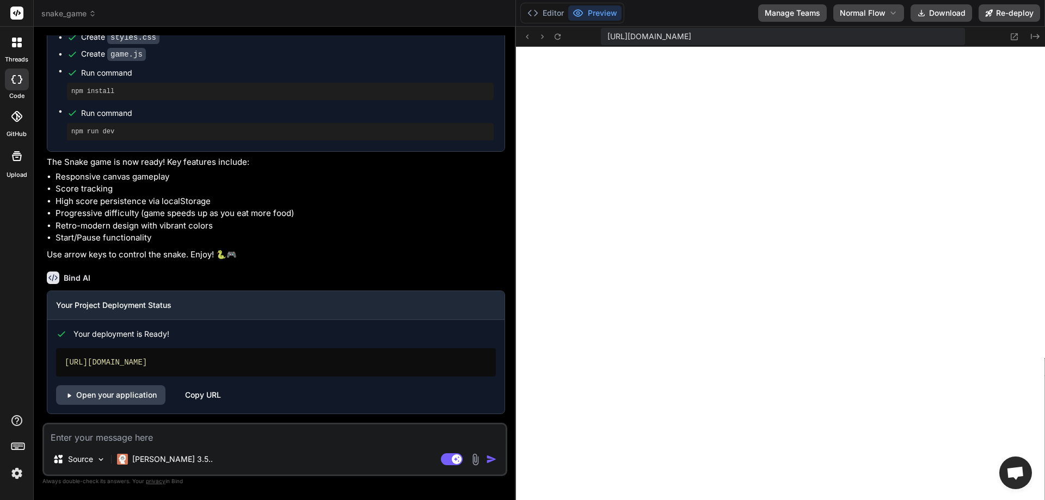 This screenshot has width=1045, height=500. Describe the element at coordinates (156, 481) in the screenshot. I see `span: privacy` at that location.